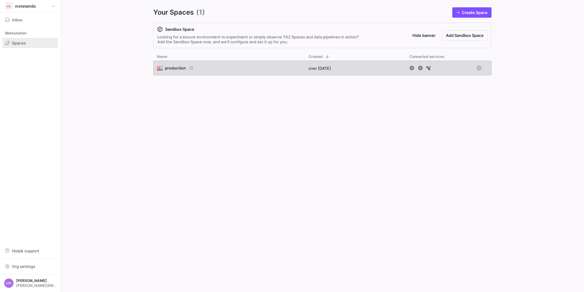  I want to click on div: Workstation, so click(30, 33).